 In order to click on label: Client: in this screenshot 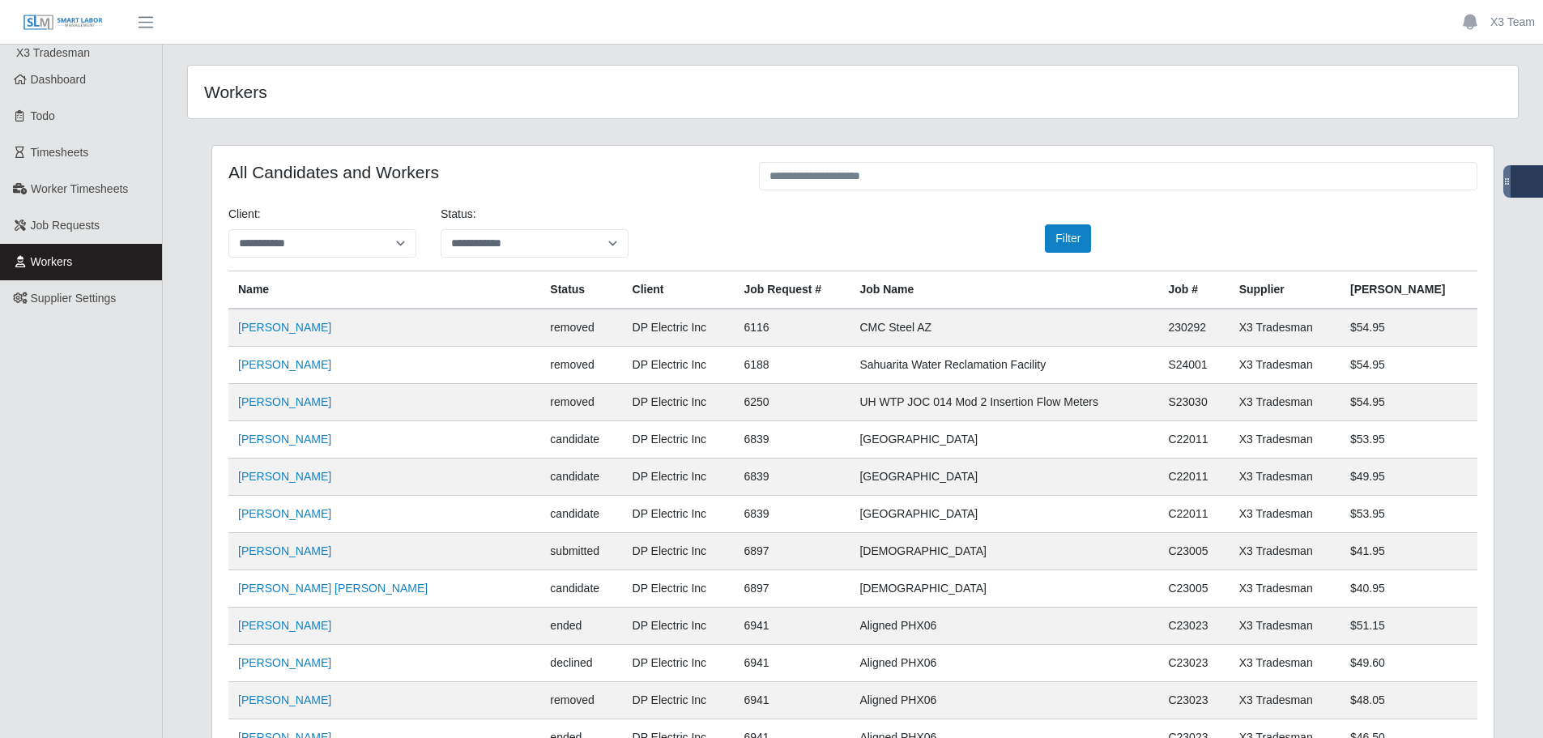, I will do `click(245, 214)`.